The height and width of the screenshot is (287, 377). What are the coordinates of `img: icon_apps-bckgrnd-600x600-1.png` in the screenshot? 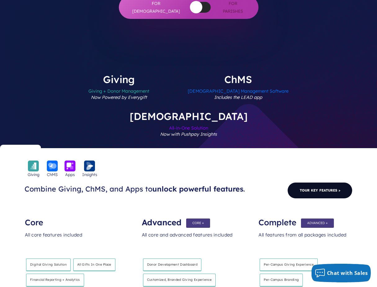 It's located at (70, 166).